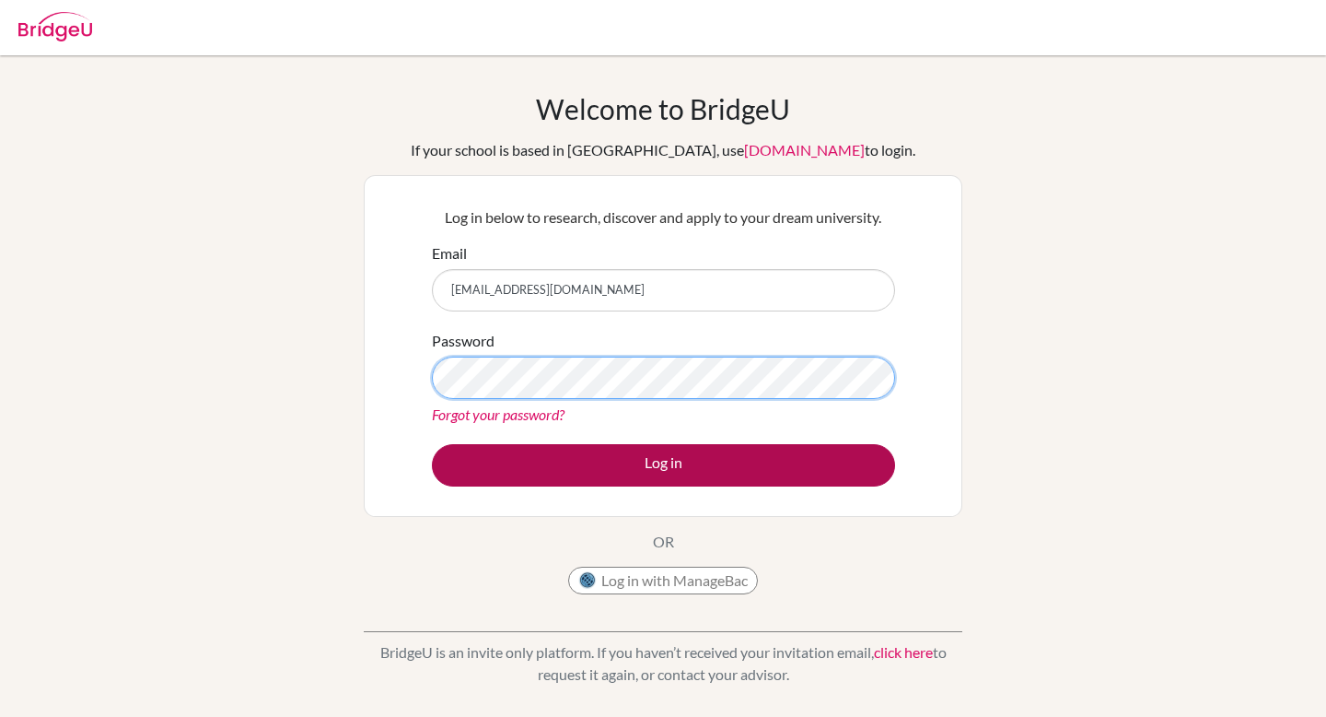 The height and width of the screenshot is (717, 1326). I want to click on button: Log in, so click(663, 465).